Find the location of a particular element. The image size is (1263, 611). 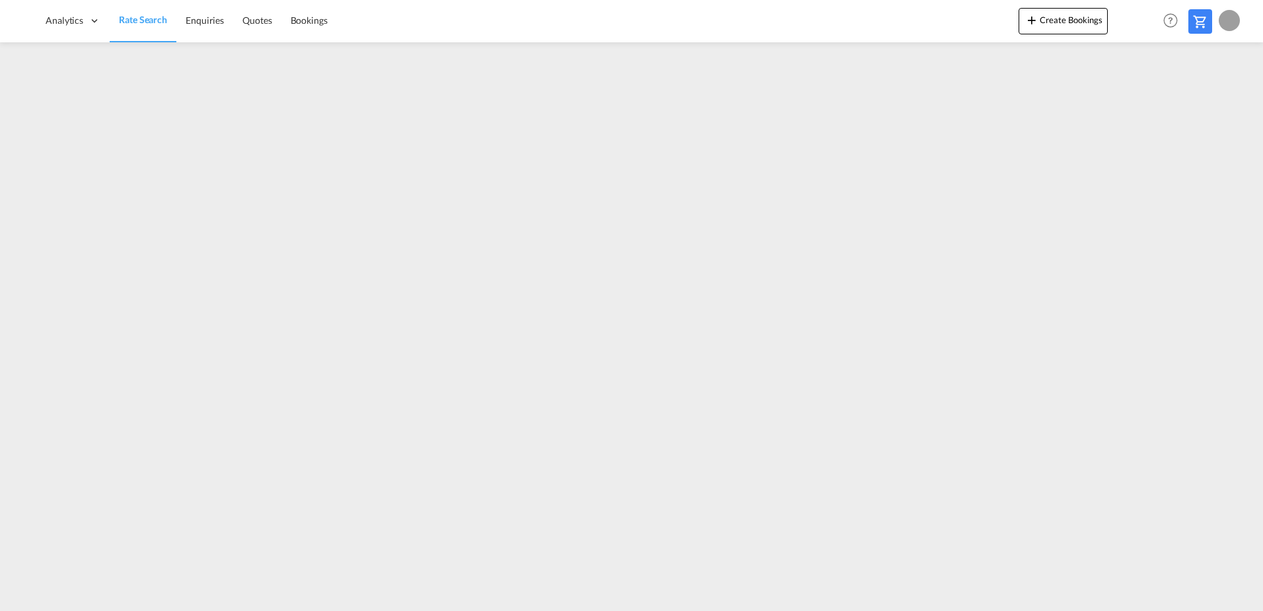

span: Quotes is located at coordinates (257, 20).